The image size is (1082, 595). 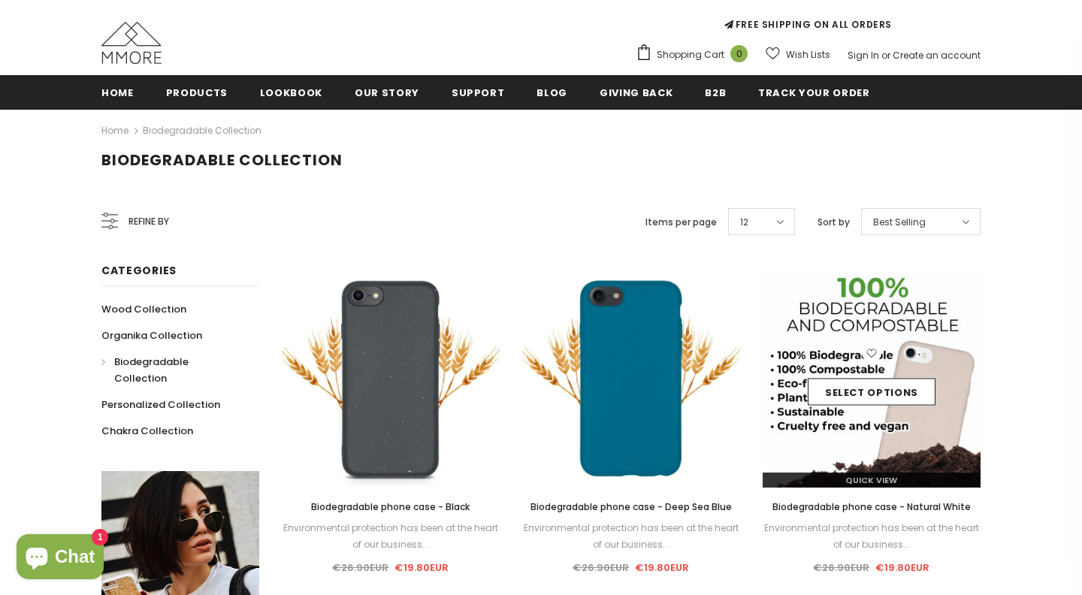 I want to click on span: Lookbook, so click(x=291, y=92).